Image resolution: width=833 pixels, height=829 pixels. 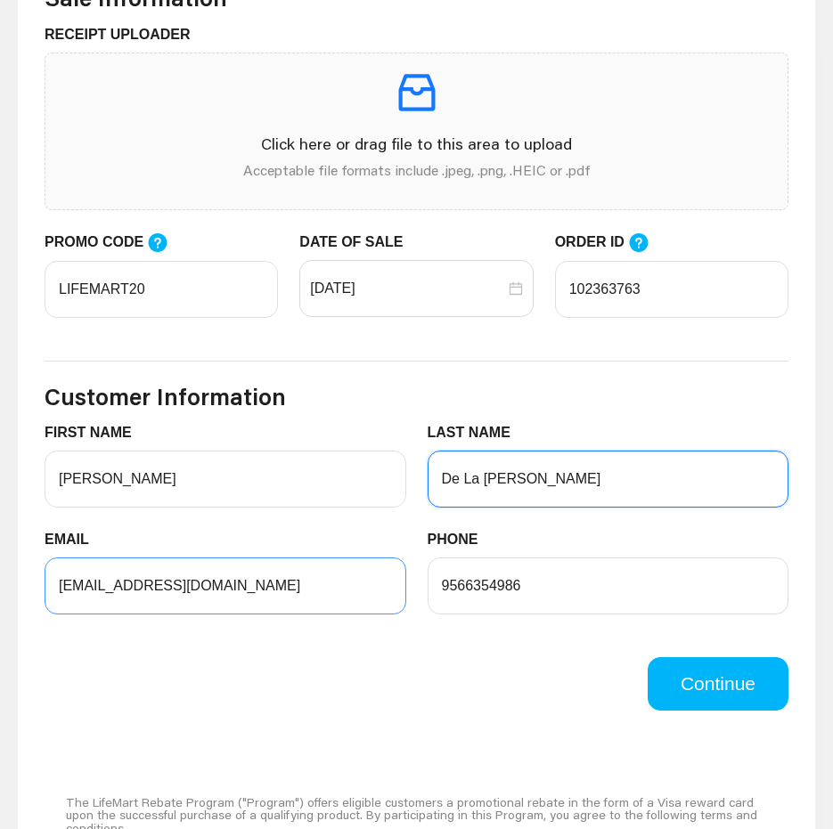 What do you see at coordinates (608, 586) in the screenshot?
I see `input: PHONE` at bounding box center [608, 586].